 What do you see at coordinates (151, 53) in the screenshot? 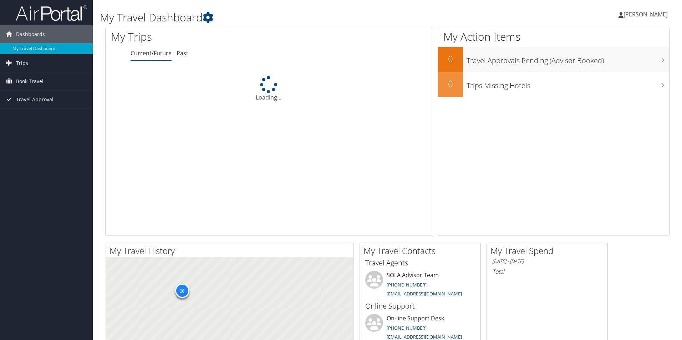
I see `a: Current/Future` at bounding box center [151, 53].